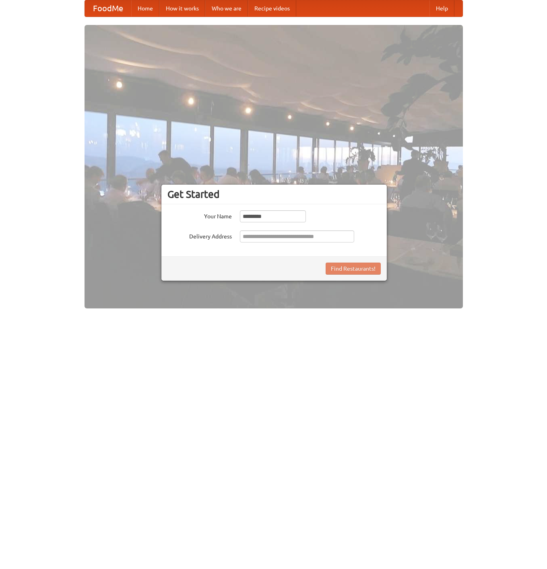 This screenshot has height=569, width=547. I want to click on button: Find Restaurants!, so click(353, 269).